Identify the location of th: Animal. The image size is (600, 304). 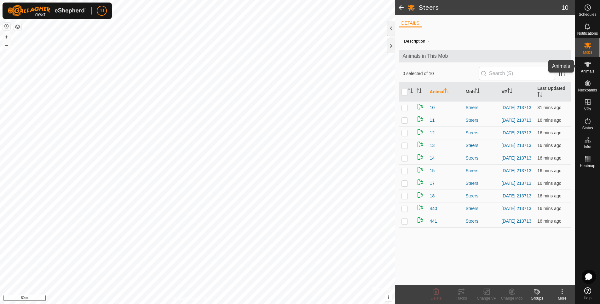
(445, 92).